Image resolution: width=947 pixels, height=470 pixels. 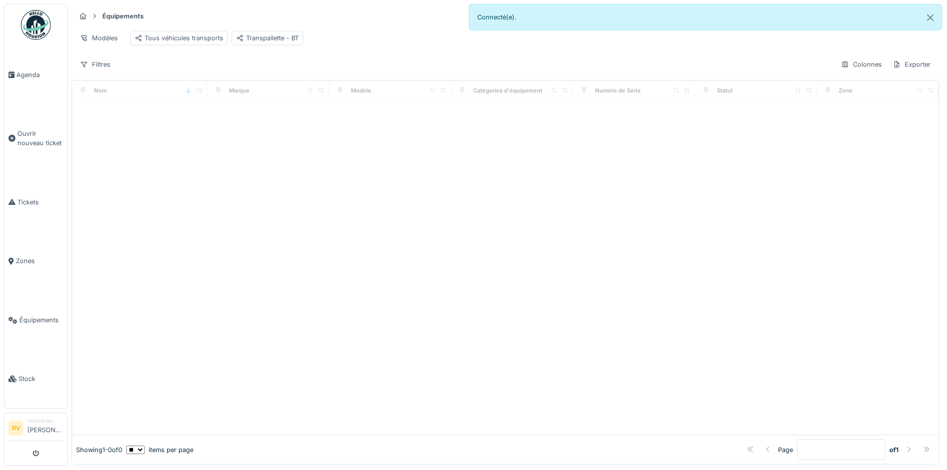 I want to click on a: Stock, so click(x=36, y=379).